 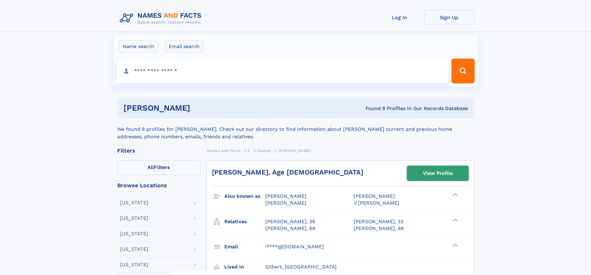 I want to click on a: Names and Facts, so click(x=224, y=150).